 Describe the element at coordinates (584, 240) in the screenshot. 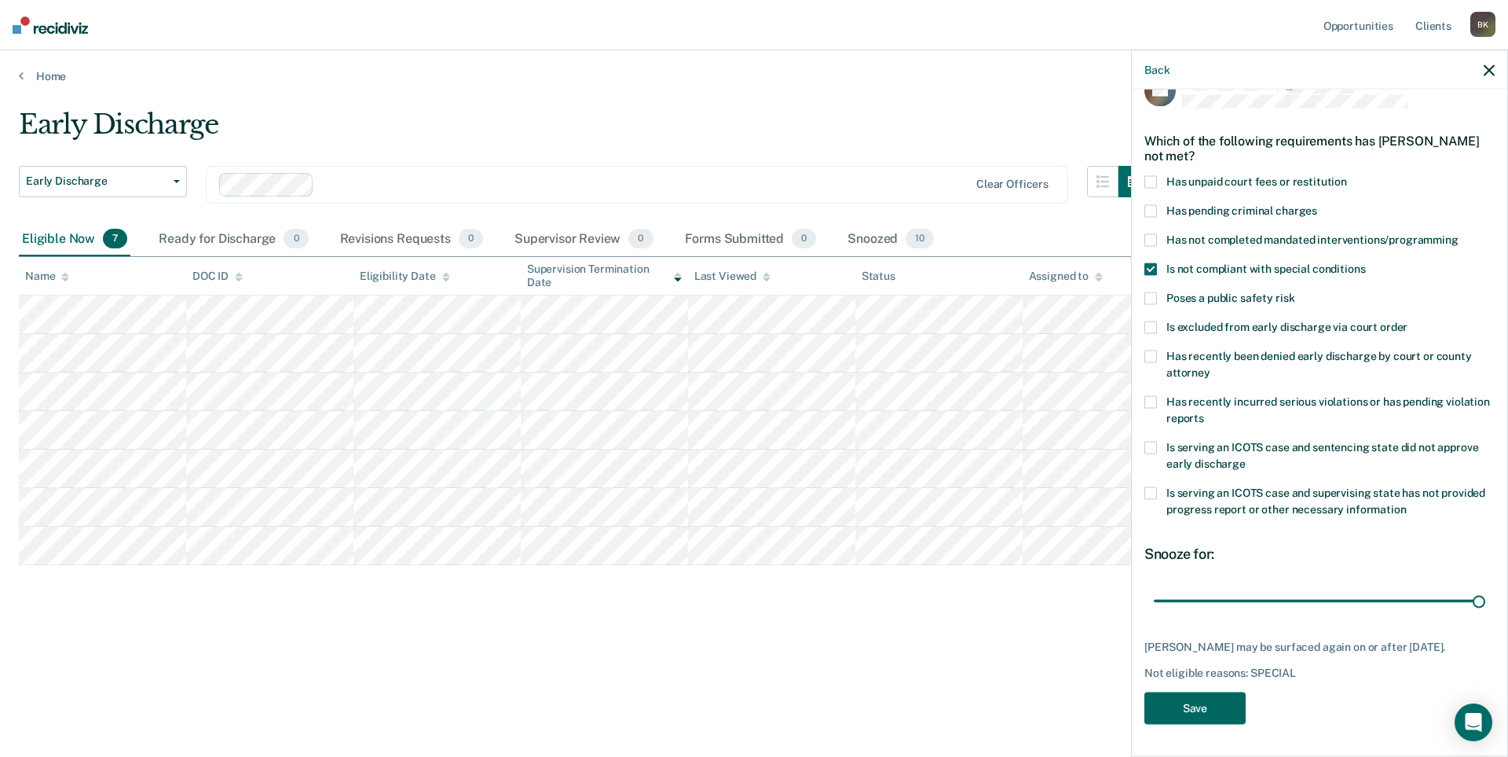

I see `div: Supervisor Review` at that location.